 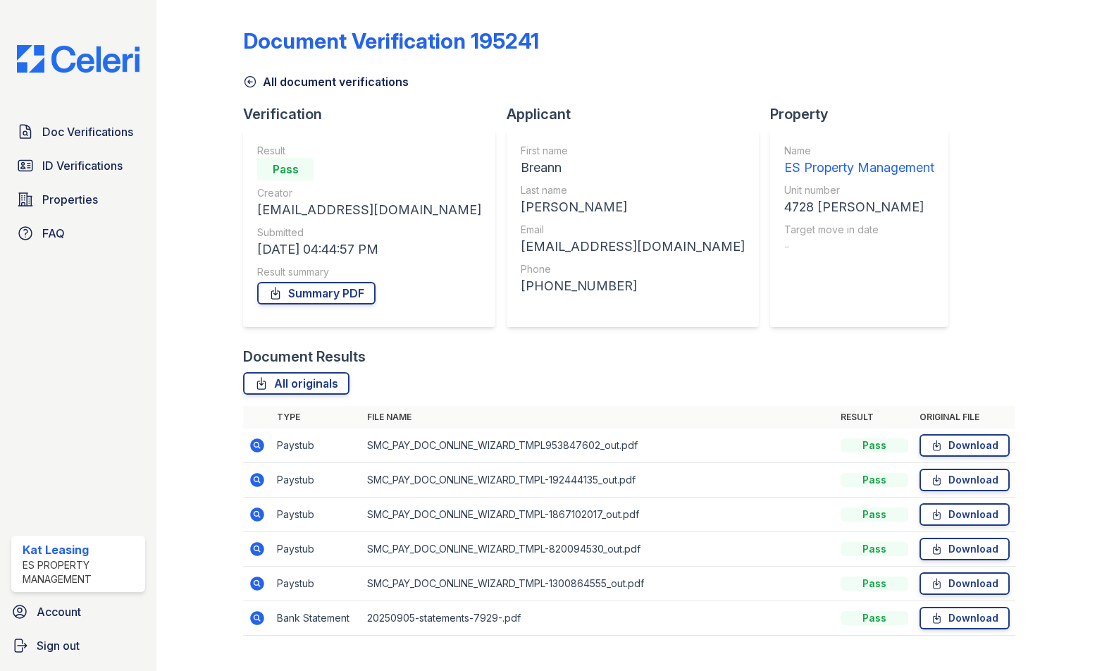 What do you see at coordinates (964, 417) in the screenshot?
I see `th: Original file` at bounding box center [964, 417].